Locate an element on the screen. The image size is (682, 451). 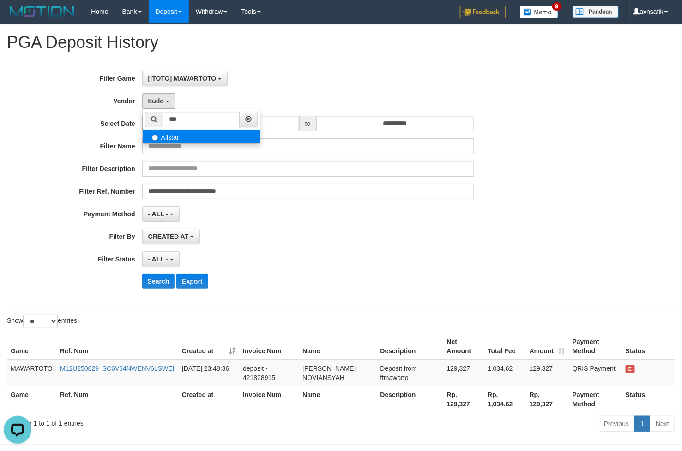
th: Net Amount is located at coordinates (463, 347).